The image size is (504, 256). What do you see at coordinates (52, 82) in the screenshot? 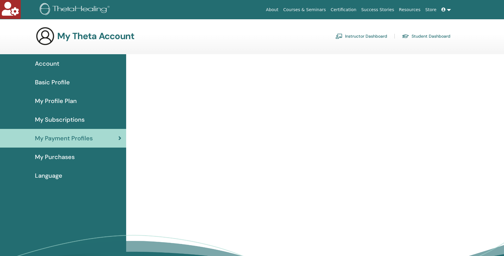
I see `span: Basic Profile` at bounding box center [52, 82].